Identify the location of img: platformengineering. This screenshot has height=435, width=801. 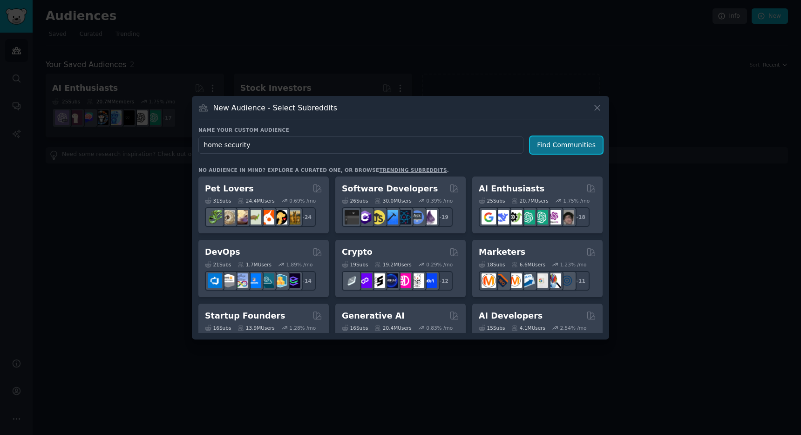
(267, 280).